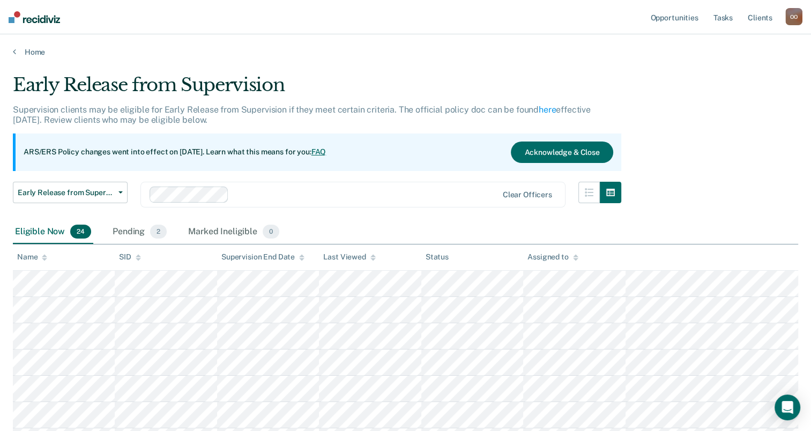  Describe the element at coordinates (234, 232) in the screenshot. I see `div: Marked Ineligible0` at that location.